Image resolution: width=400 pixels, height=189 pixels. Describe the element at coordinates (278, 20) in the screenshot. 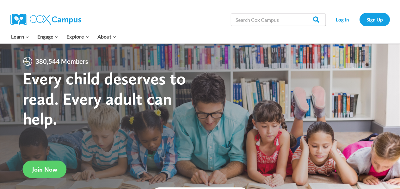

I see `input: Search Cox Campus` at that location.